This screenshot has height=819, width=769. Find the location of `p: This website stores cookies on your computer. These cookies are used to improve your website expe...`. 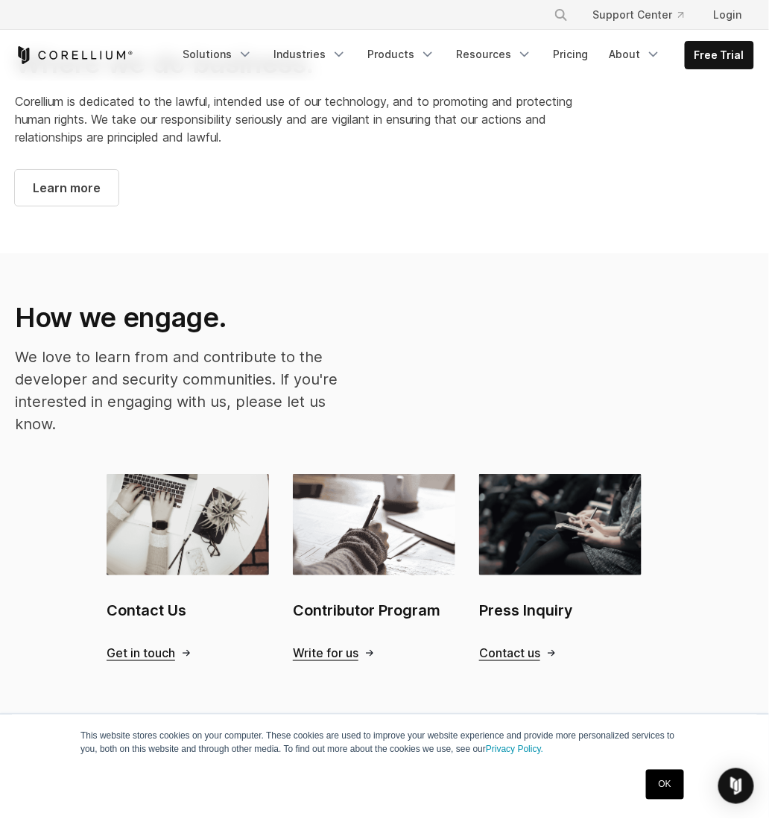

p: This website stores cookies on your computer. These cookies are used to improve your website expe... is located at coordinates (385, 743).